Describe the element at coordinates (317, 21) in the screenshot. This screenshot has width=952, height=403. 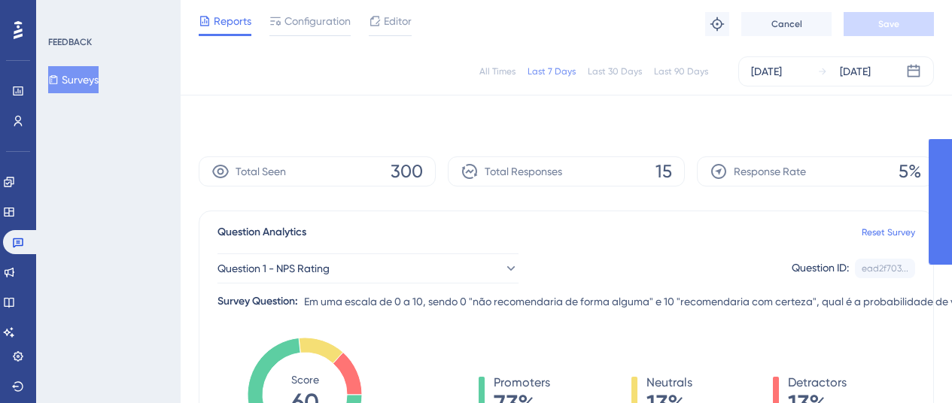
I see `span: Configuration` at that location.